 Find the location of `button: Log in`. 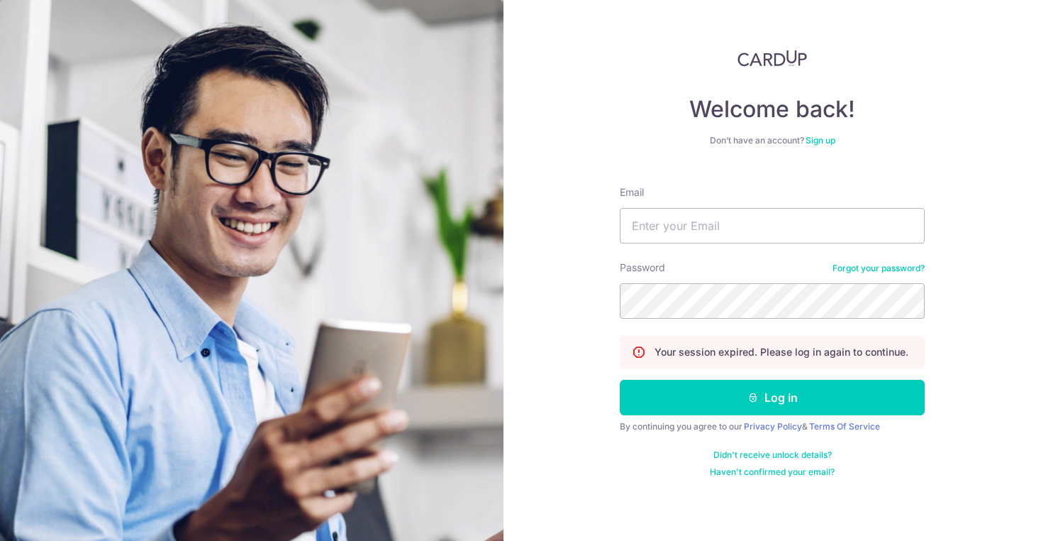

button: Log in is located at coordinates (772, 397).